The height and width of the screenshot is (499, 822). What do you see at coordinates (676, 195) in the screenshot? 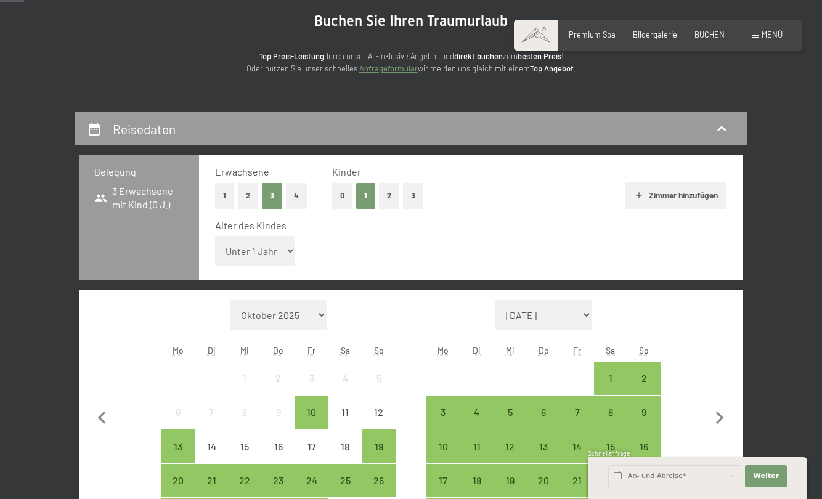
I see `button: Zimmer hinzufügen` at bounding box center [676, 195].